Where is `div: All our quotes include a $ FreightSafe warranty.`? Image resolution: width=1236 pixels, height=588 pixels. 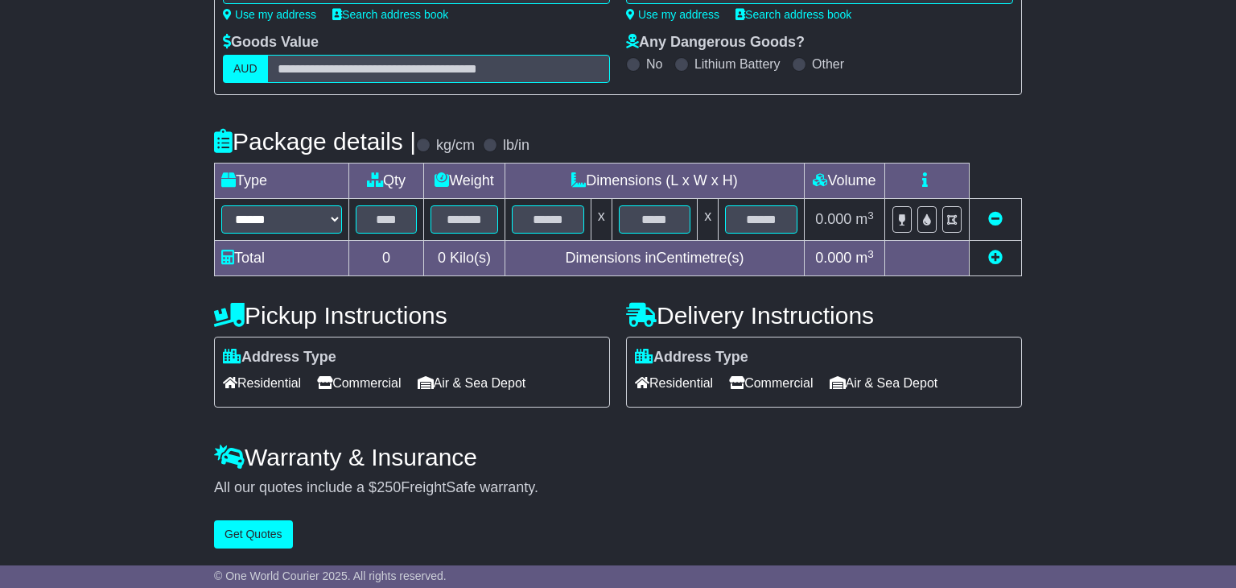
div: All our quotes include a $ FreightSafe warranty. is located at coordinates (618, 488).